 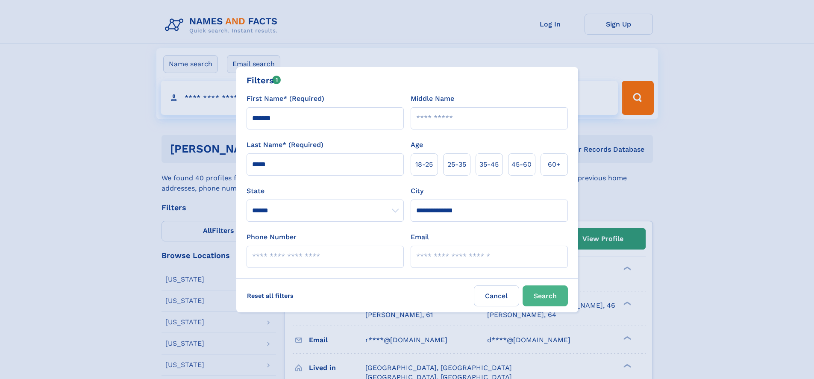 What do you see at coordinates (285, 99) in the screenshot?
I see `label: First Name* (Required)` at bounding box center [285, 99].